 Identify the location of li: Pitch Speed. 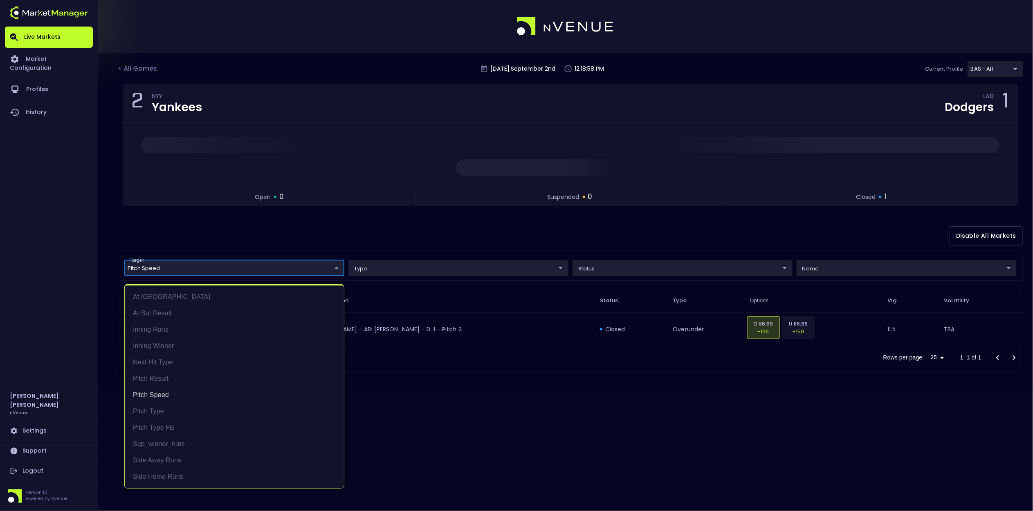
(234, 395).